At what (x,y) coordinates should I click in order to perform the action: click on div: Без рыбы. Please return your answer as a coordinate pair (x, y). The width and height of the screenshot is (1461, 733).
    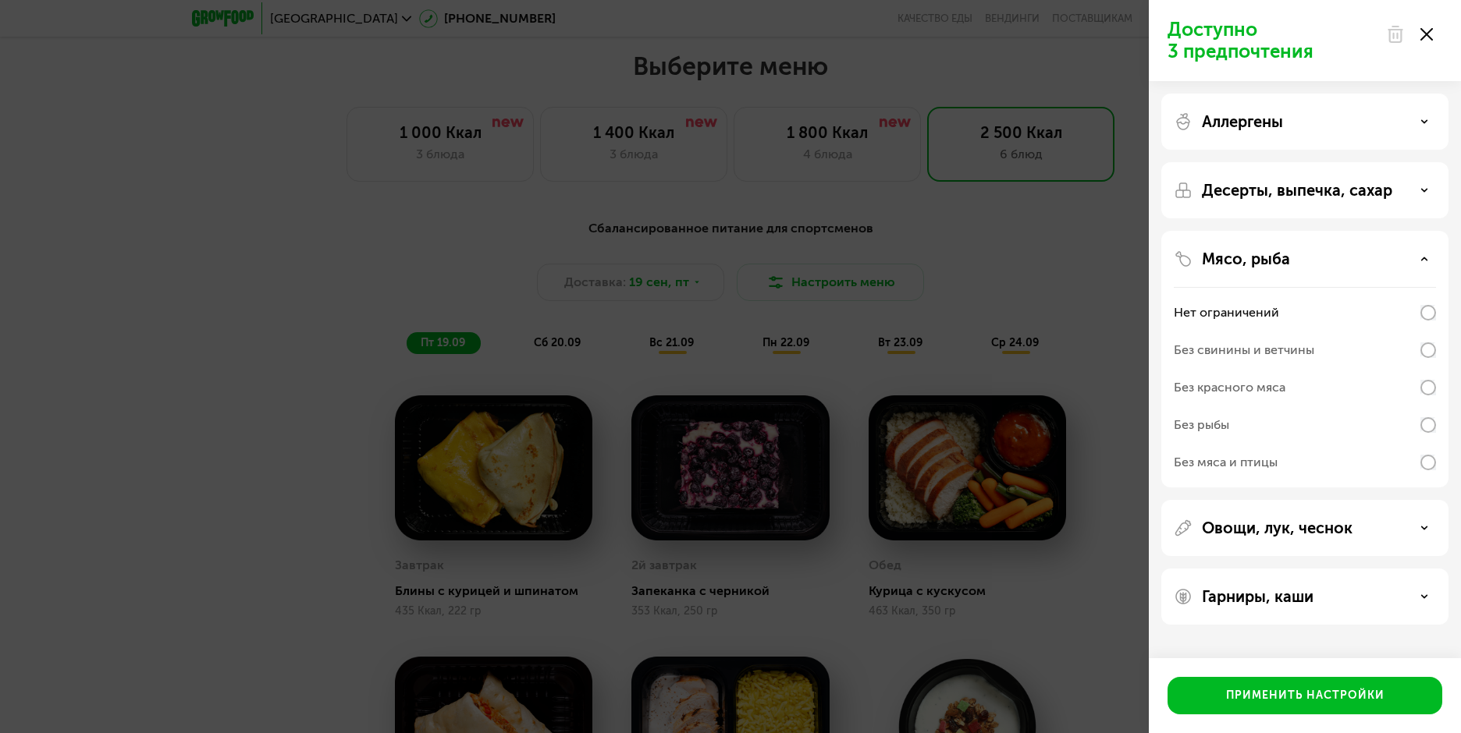
    Looking at the image, I should click on (1201, 425).